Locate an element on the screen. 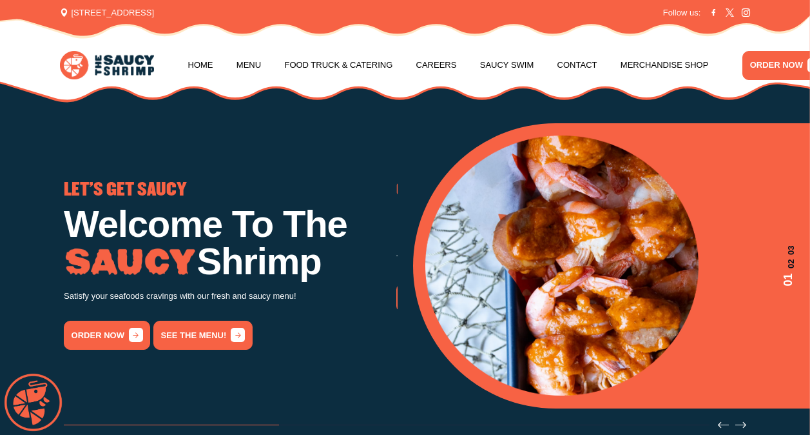 The height and width of the screenshot is (435, 810). a: See the menu! is located at coordinates (203, 335).